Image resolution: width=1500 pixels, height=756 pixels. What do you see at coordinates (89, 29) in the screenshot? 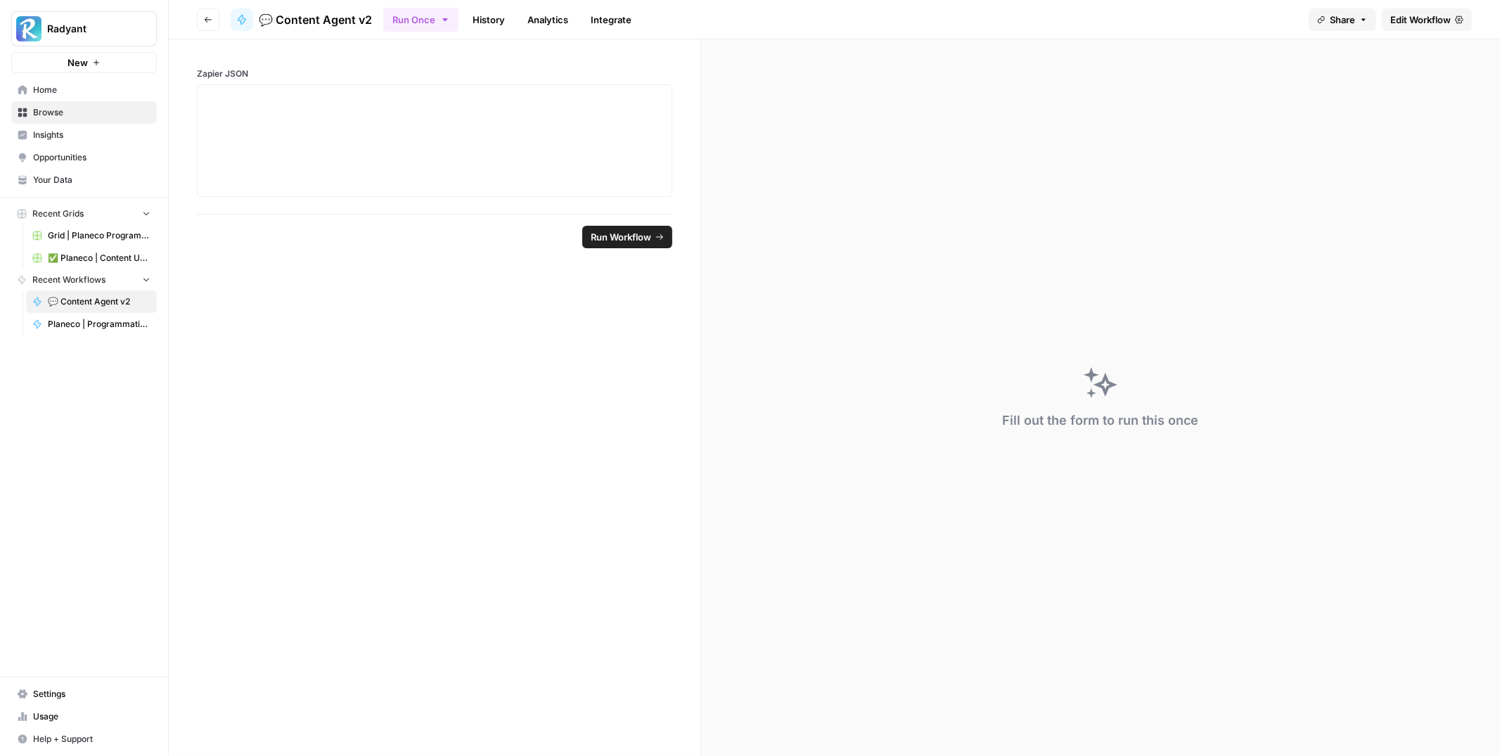
I see `span: Radyant` at bounding box center [89, 29].